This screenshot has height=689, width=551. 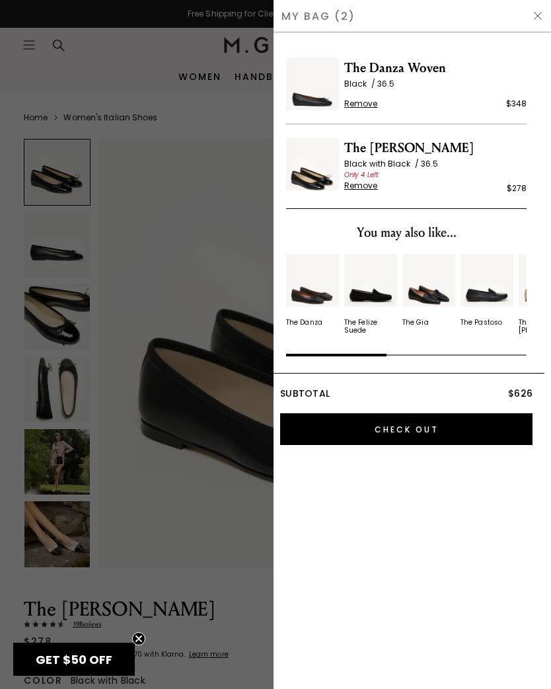 What do you see at coordinates (429, 290) in the screenshot?
I see `a: The Gia` at bounding box center [429, 290].